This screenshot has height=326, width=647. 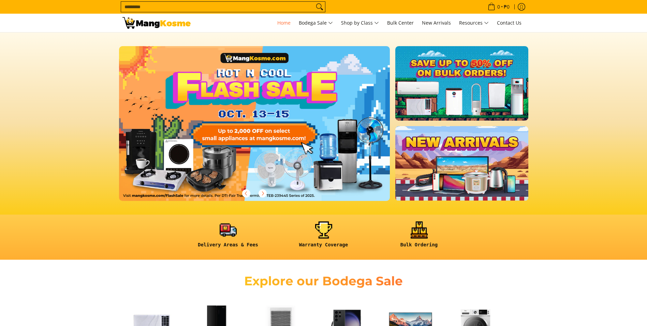 What do you see at coordinates (316, 23) in the screenshot?
I see `a: Bodega Sale` at bounding box center [316, 23].